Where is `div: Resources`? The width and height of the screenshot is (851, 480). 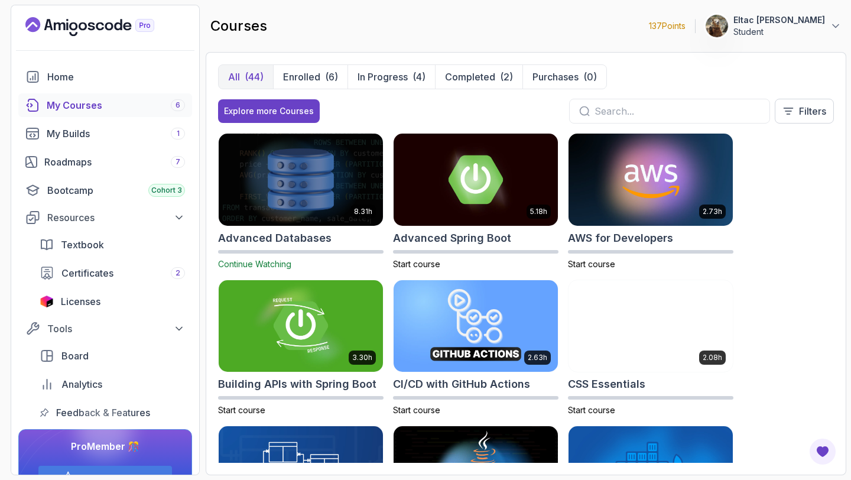 div: Resources is located at coordinates (116, 218).